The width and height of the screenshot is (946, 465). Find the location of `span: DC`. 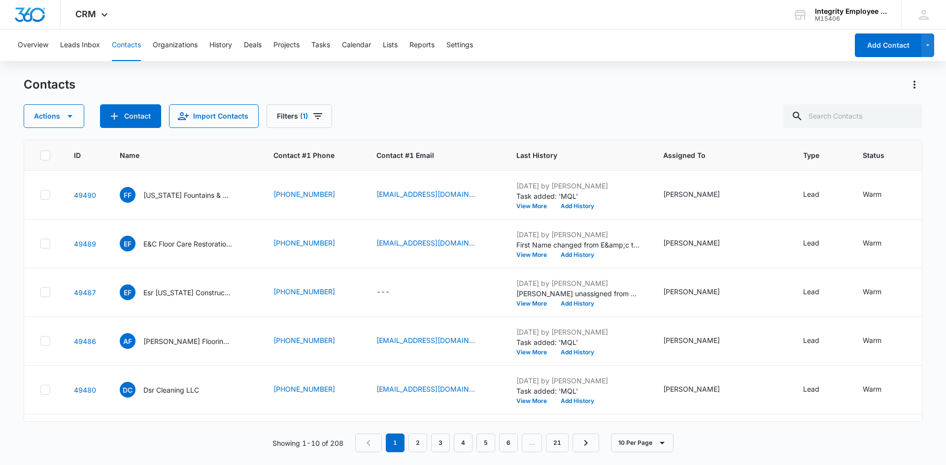

span: DC is located at coordinates (128, 390).